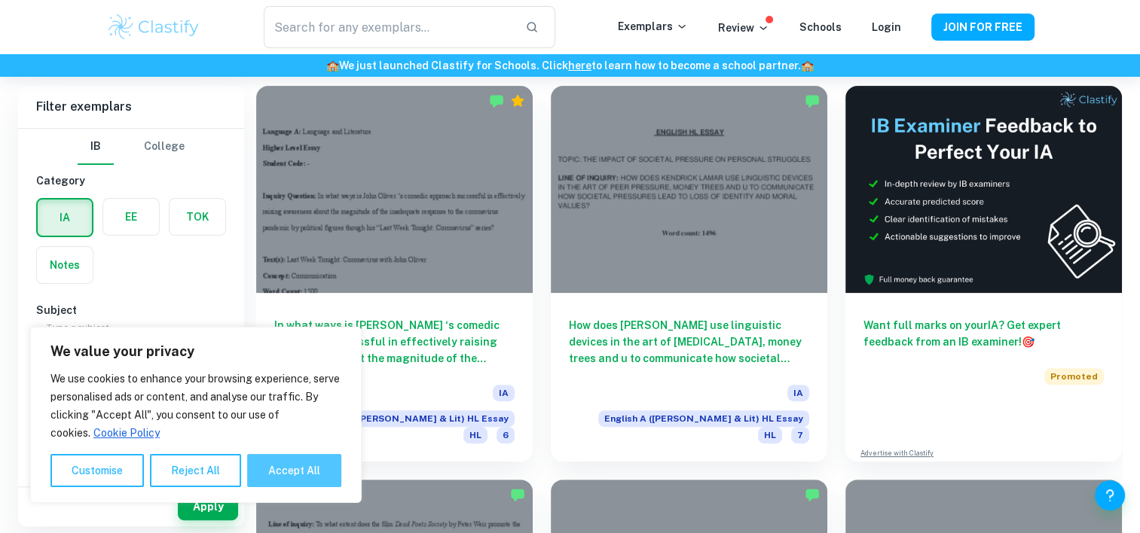 The width and height of the screenshot is (1140, 533). What do you see at coordinates (96, 147) in the screenshot?
I see `button: IB` at bounding box center [96, 147].